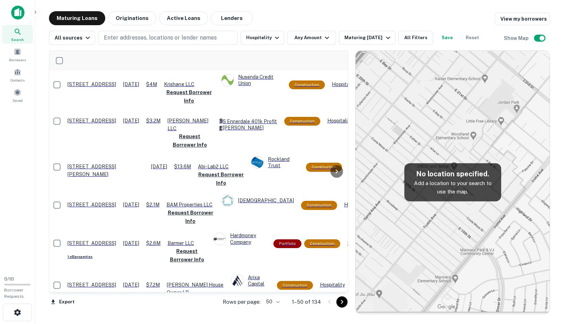 This screenshot has width=564, height=324. What do you see at coordinates (18, 13) in the screenshot?
I see `img: capitalize-icon.png` at bounding box center [18, 13].